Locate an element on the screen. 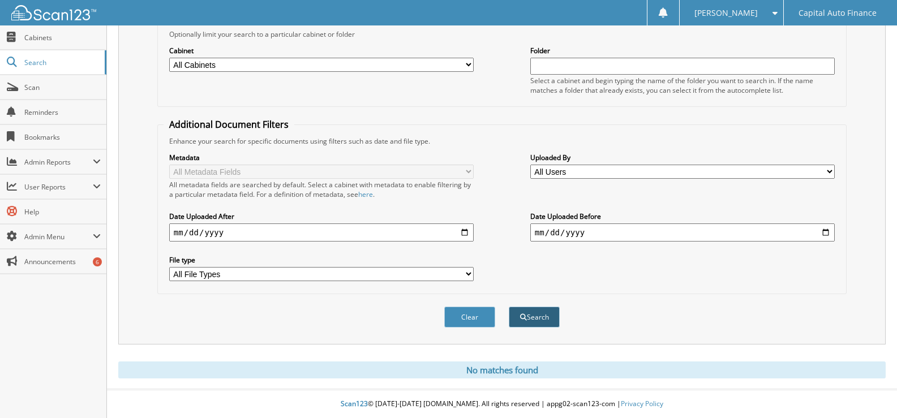 This screenshot has width=897, height=418. span: Scan is located at coordinates (62, 87).